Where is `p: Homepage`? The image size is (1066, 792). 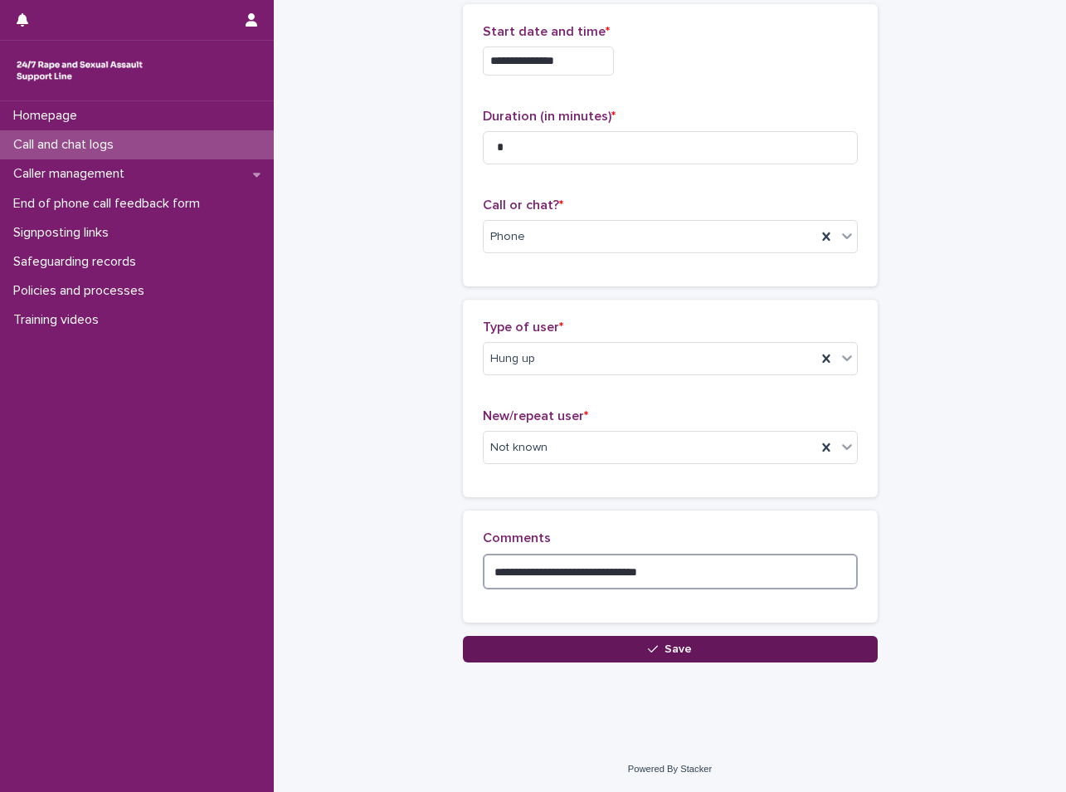
p: Homepage is located at coordinates (48, 115).